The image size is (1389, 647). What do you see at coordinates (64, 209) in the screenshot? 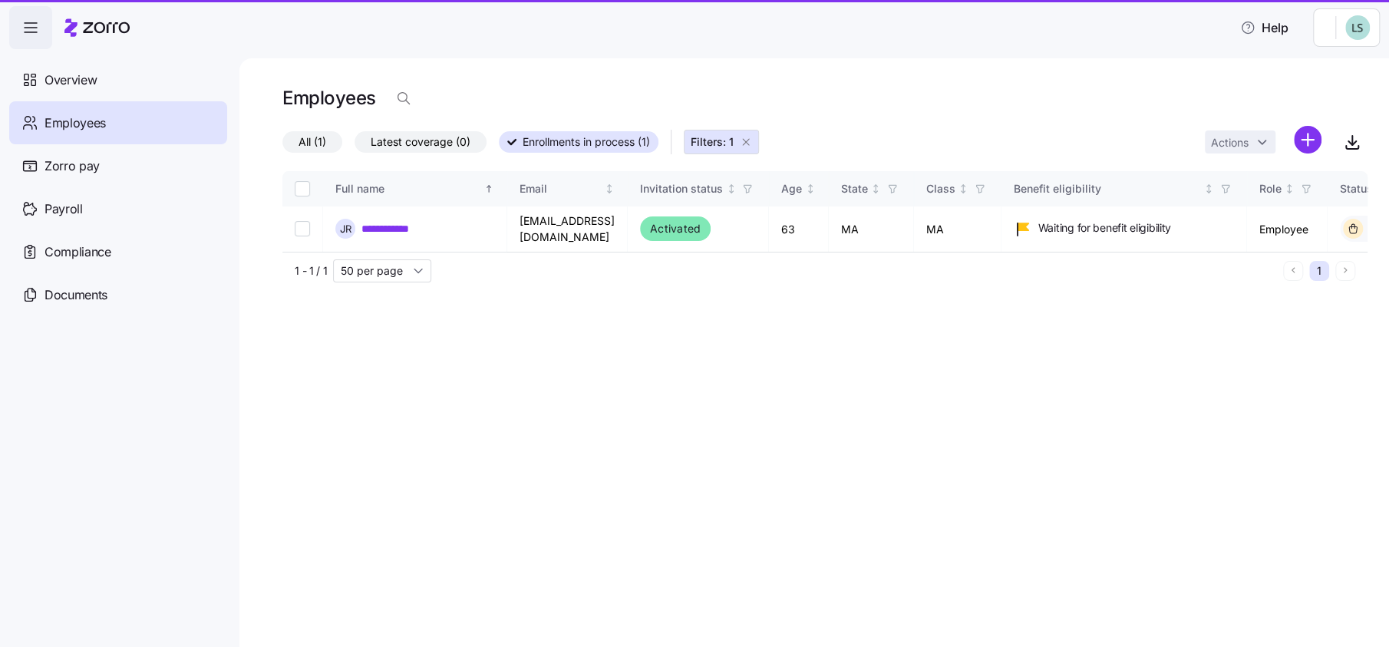
I see `span: Payroll` at bounding box center [64, 209].